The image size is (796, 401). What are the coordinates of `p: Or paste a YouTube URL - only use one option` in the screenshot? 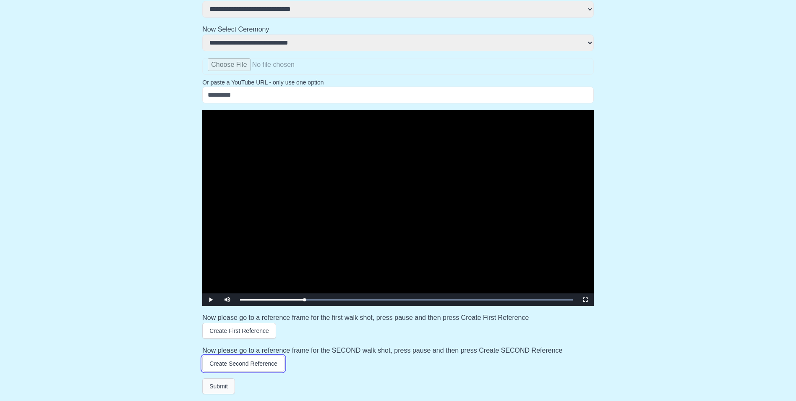 It's located at (398, 82).